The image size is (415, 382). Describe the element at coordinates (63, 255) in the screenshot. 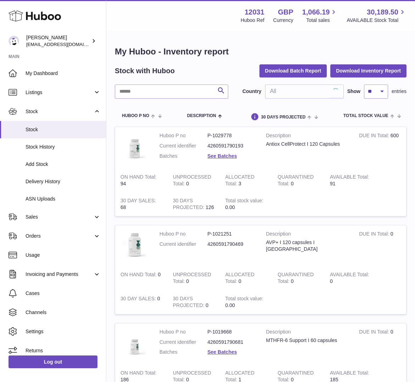

I see `span: Usage` at that location.